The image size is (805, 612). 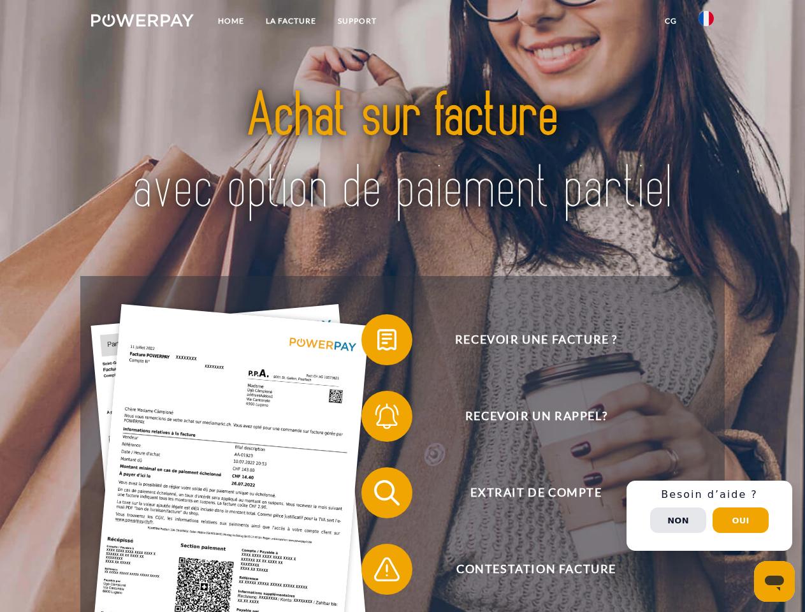 I want to click on button: Contestation Facture, so click(x=527, y=569).